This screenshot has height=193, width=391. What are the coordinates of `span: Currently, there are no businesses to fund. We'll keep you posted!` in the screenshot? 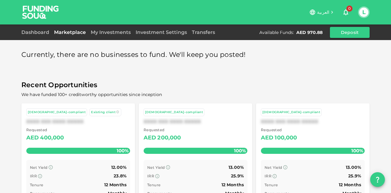 It's located at (133, 55).